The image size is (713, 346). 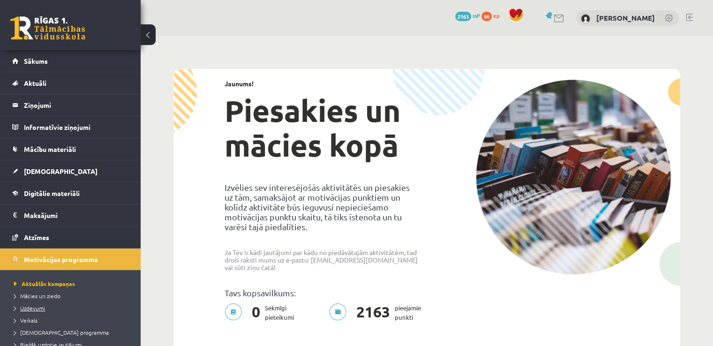 I want to click on a: 2163 mP, so click(x=467, y=15).